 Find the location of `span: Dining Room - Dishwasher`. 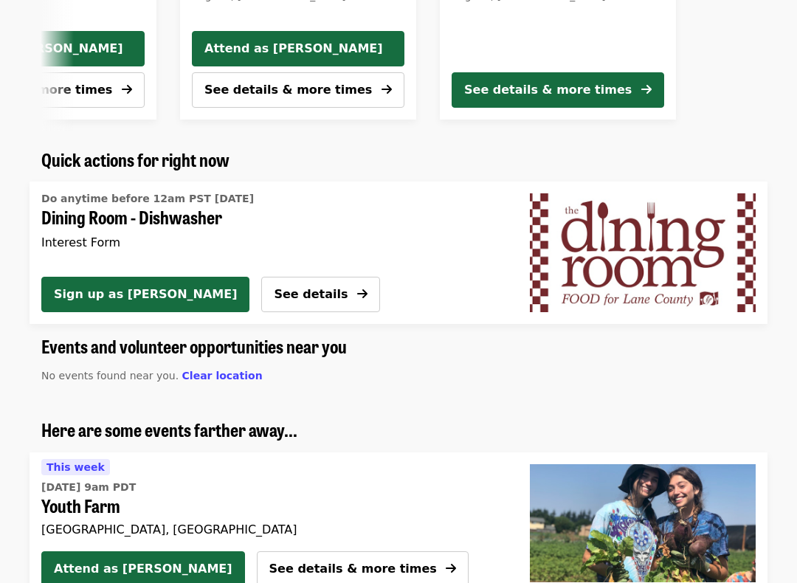

span: Dining Room - Dishwasher is located at coordinates (268, 218).